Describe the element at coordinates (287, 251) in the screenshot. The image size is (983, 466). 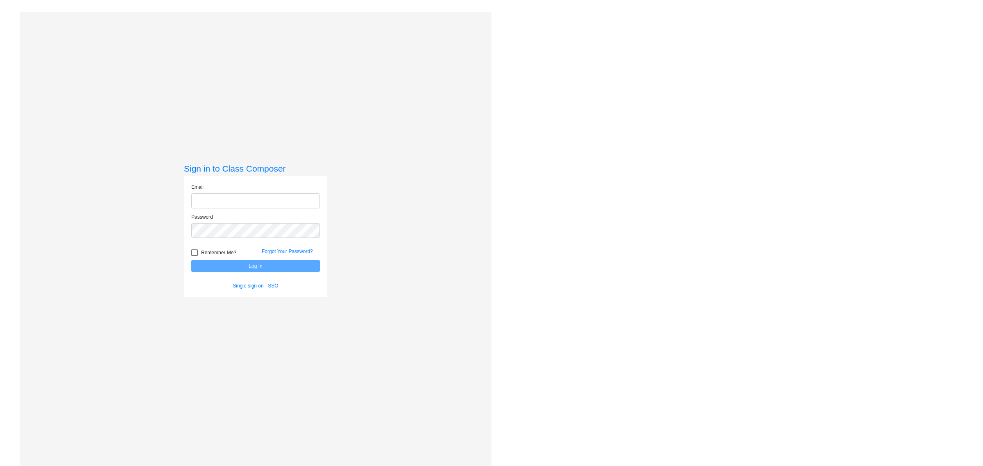
I see `a: Forgot Your Password?` at that location.